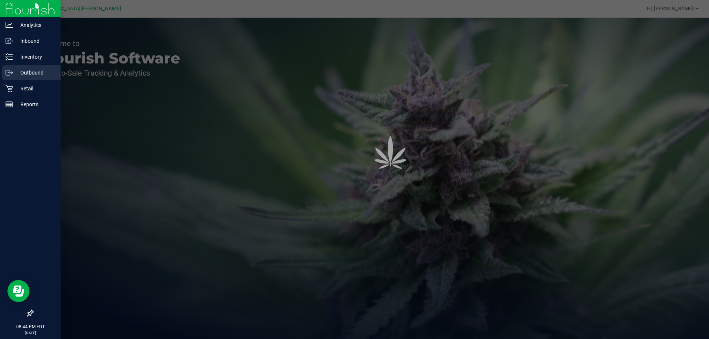 The height and width of the screenshot is (339, 709). I want to click on p: Analytics, so click(35, 25).